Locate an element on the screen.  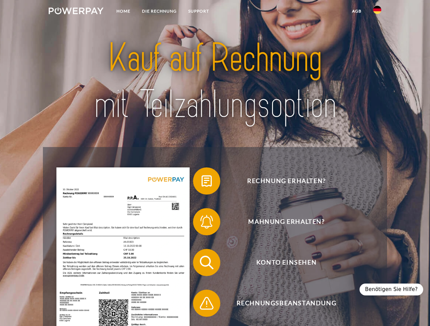
button: Rechnung erhalten? is located at coordinates (281, 181).